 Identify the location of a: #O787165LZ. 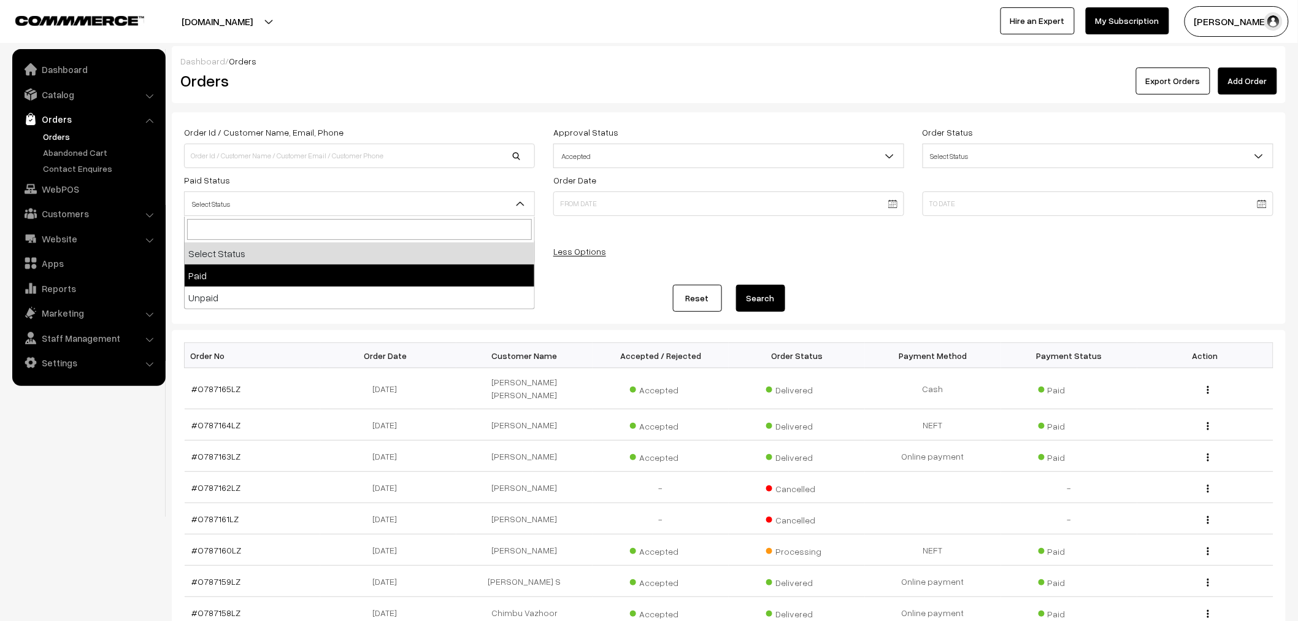
(217, 388).